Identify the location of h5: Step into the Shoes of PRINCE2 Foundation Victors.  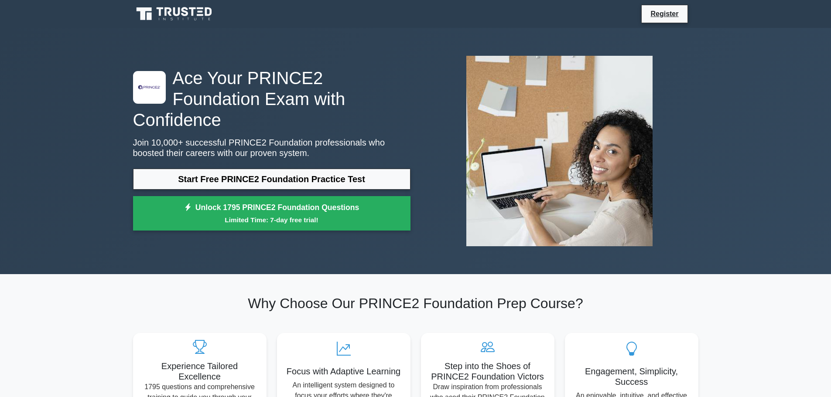
(487, 371).